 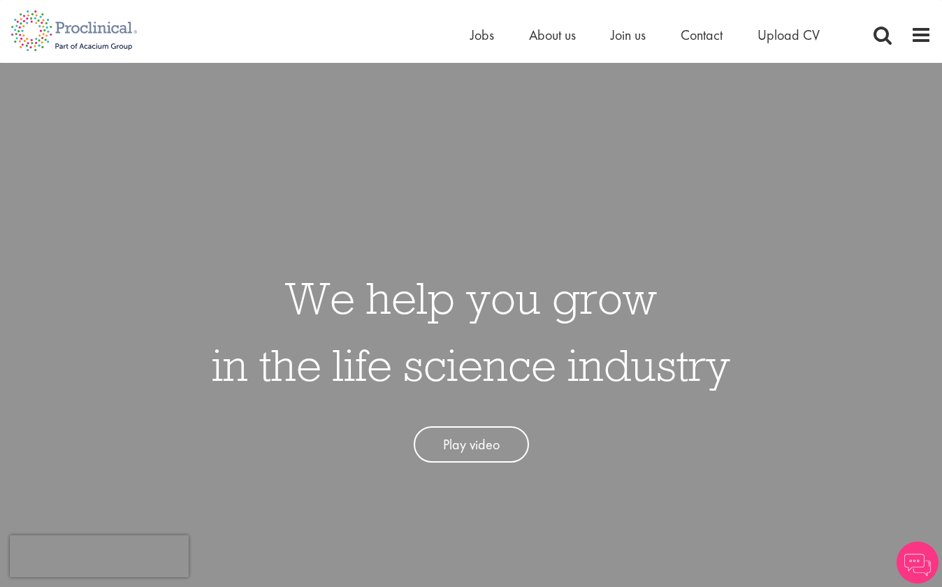 What do you see at coordinates (788, 35) in the screenshot?
I see `a: Upload CV` at bounding box center [788, 35].